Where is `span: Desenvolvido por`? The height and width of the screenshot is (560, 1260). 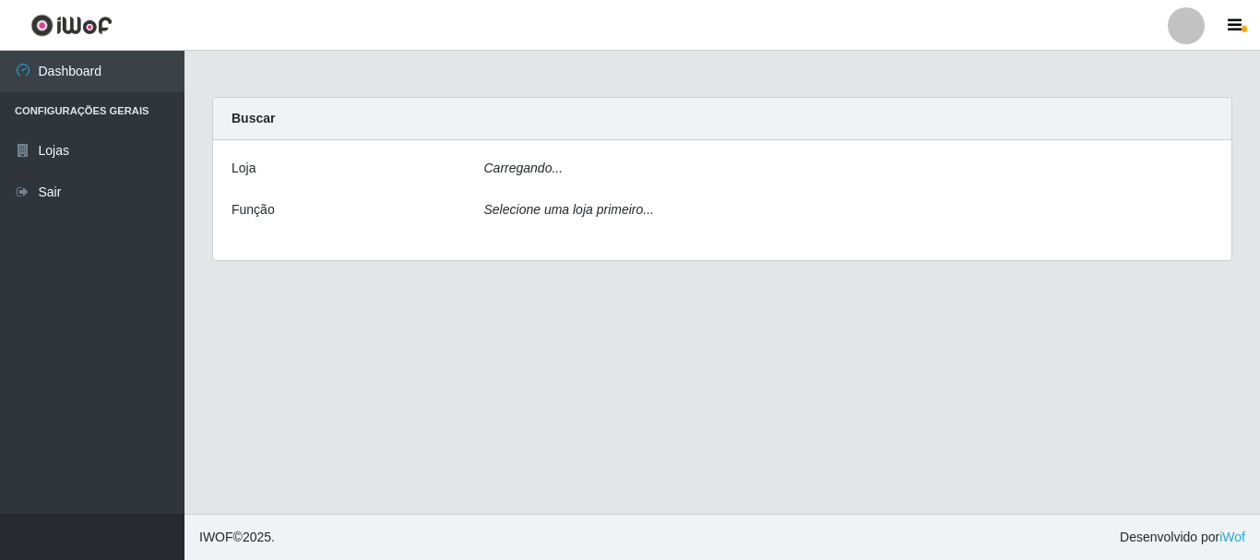 span: Desenvolvido por is located at coordinates (1183, 537).